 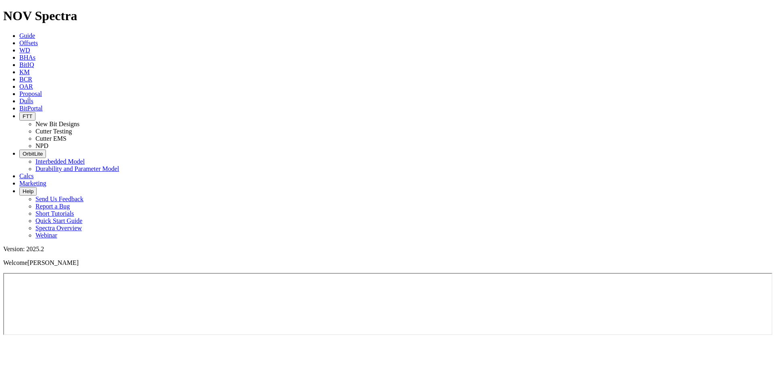 What do you see at coordinates (31, 108) in the screenshot?
I see `span: BitPortal` at bounding box center [31, 108].